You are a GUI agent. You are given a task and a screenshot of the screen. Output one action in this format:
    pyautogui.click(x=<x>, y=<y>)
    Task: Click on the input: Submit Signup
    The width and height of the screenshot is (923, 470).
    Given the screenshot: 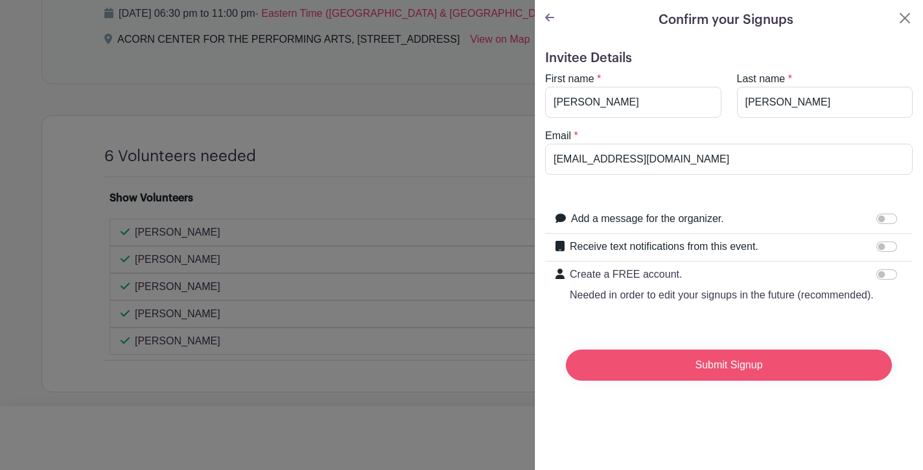 What is the action you would take?
    pyautogui.click(x=728, y=365)
    